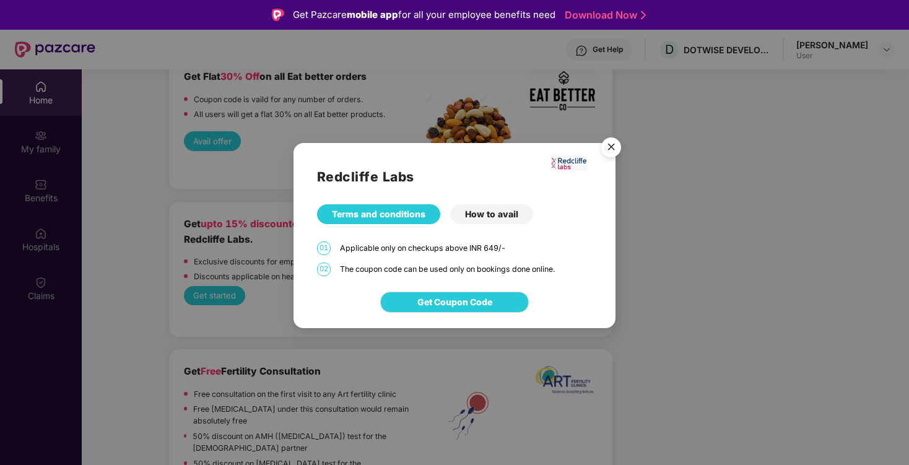 The width and height of the screenshot is (909, 465). Describe the element at coordinates (454, 302) in the screenshot. I see `span: Get Coupon Code` at that location.